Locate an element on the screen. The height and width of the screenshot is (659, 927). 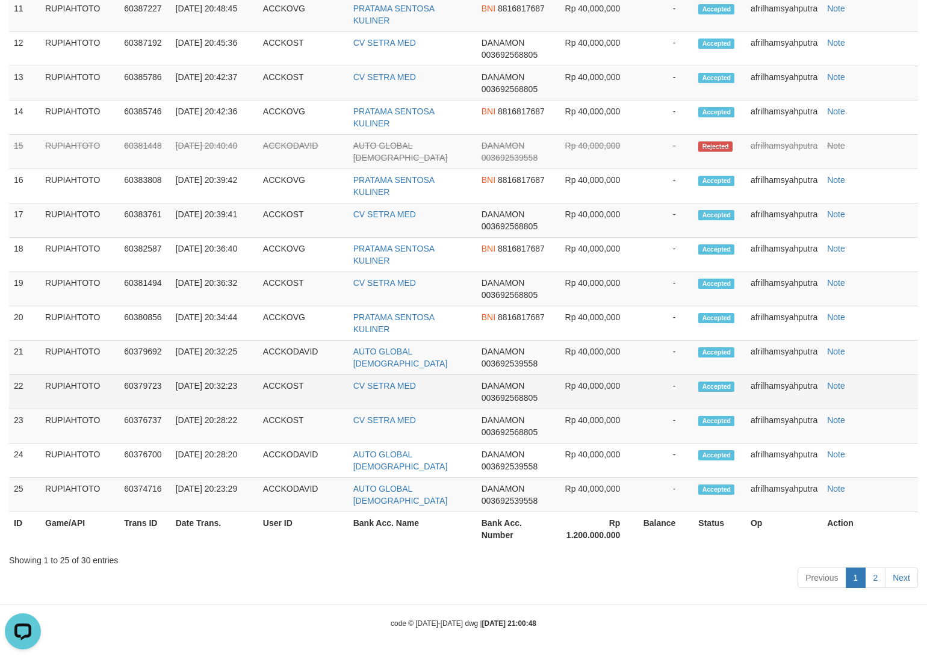
th: Bank Acc. Name is located at coordinates (412, 529).